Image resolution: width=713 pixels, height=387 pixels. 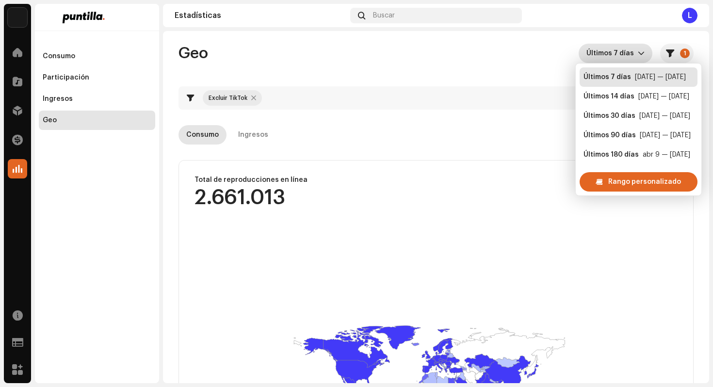 I want to click on li: Últimos 180 días, so click(x=638, y=155).